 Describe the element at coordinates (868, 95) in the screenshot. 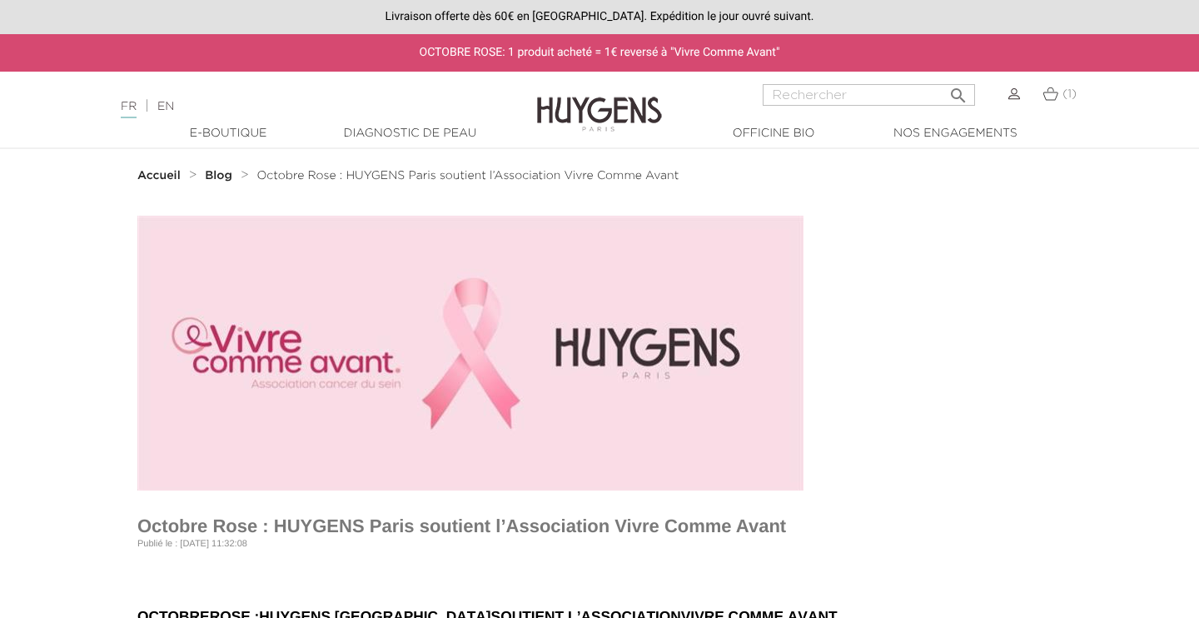

I see `input: Rechercher` at that location.